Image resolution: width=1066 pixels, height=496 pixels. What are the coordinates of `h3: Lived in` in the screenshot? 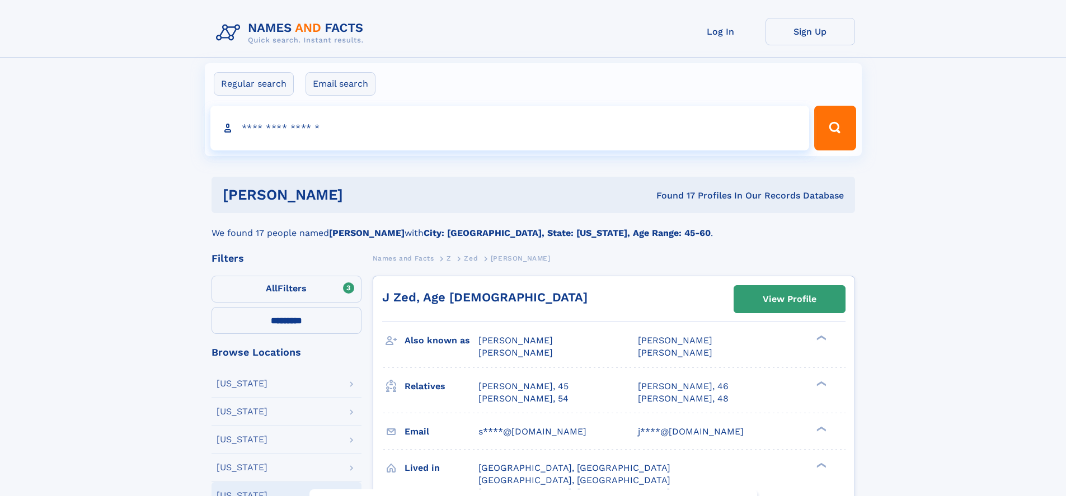 It's located at (442, 468).